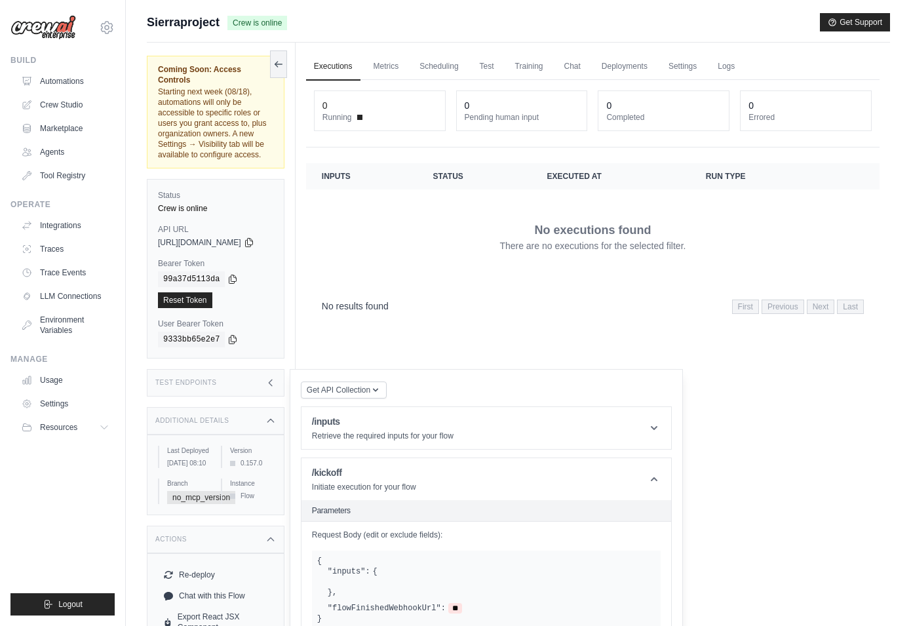 The width and height of the screenshot is (911, 626). What do you see at coordinates (216, 263) in the screenshot?
I see `label: Bearer Token` at bounding box center [216, 263].